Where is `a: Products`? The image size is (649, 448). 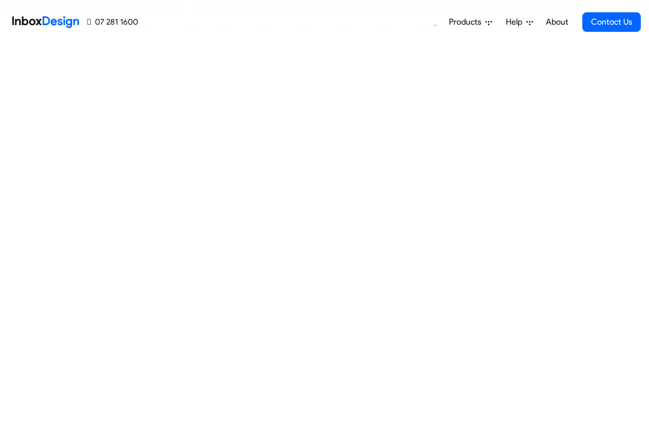 a: Products is located at coordinates (471, 22).